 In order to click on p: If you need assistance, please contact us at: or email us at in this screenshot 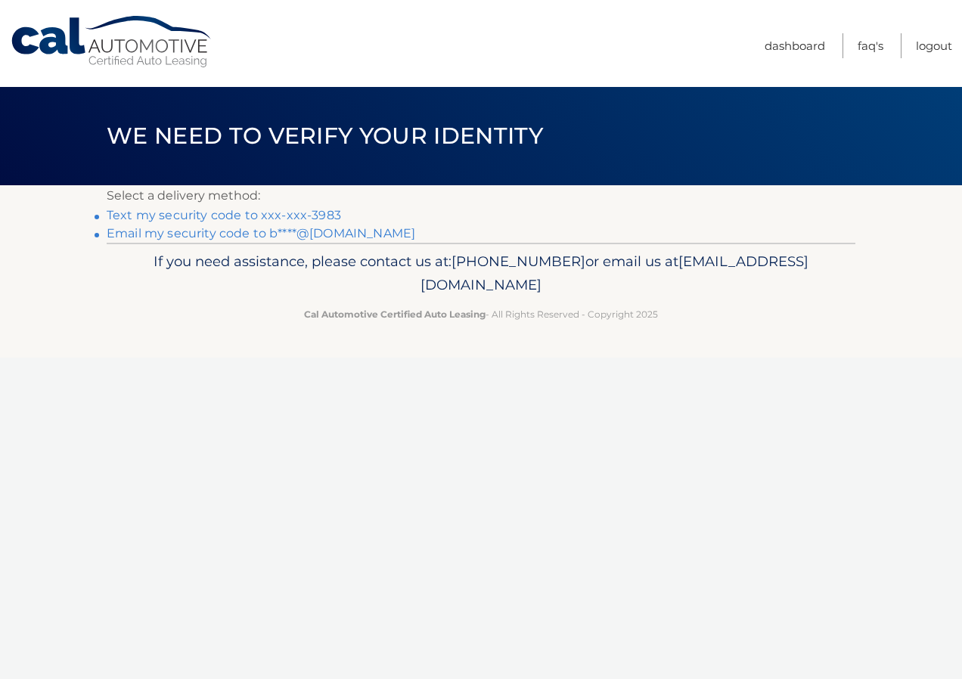, I will do `click(481, 274)`.